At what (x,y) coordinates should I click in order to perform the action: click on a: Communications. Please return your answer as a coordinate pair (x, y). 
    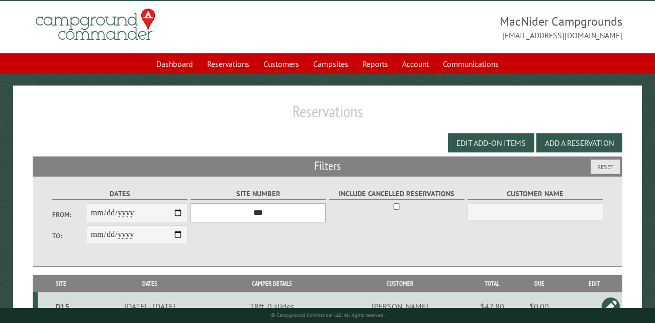
    Looking at the image, I should click on (470, 64).